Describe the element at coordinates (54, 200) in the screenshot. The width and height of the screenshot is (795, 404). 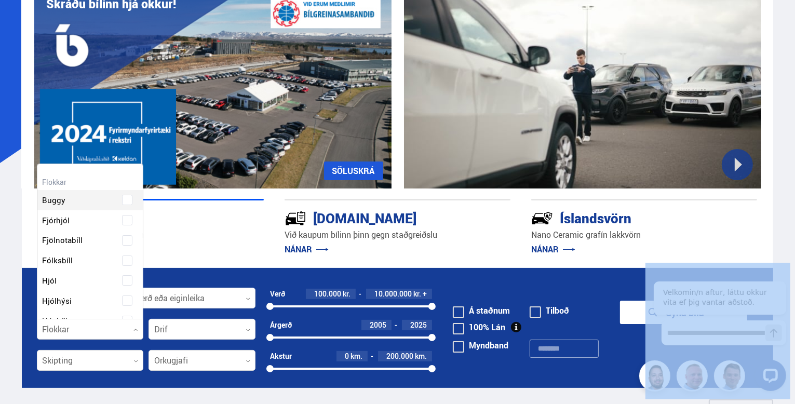
I see `span: Buggy` at that location.